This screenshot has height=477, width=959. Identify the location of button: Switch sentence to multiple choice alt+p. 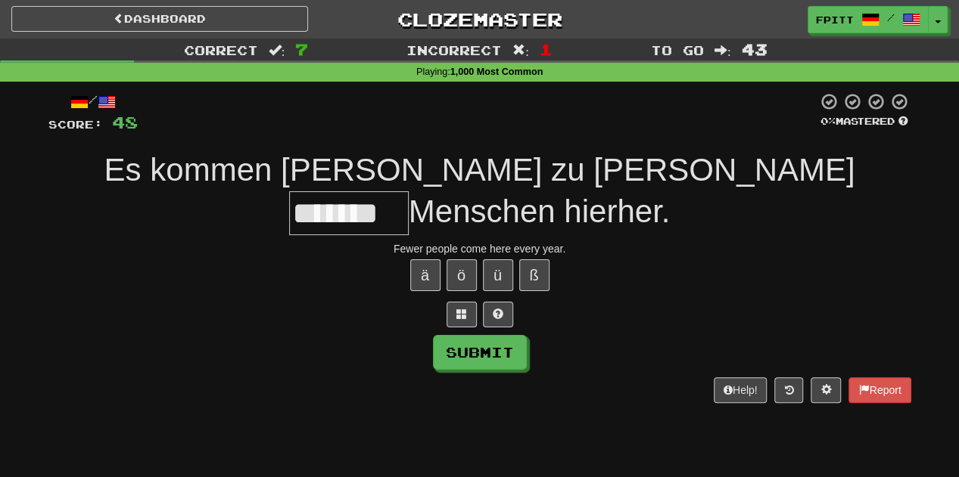
(461, 315).